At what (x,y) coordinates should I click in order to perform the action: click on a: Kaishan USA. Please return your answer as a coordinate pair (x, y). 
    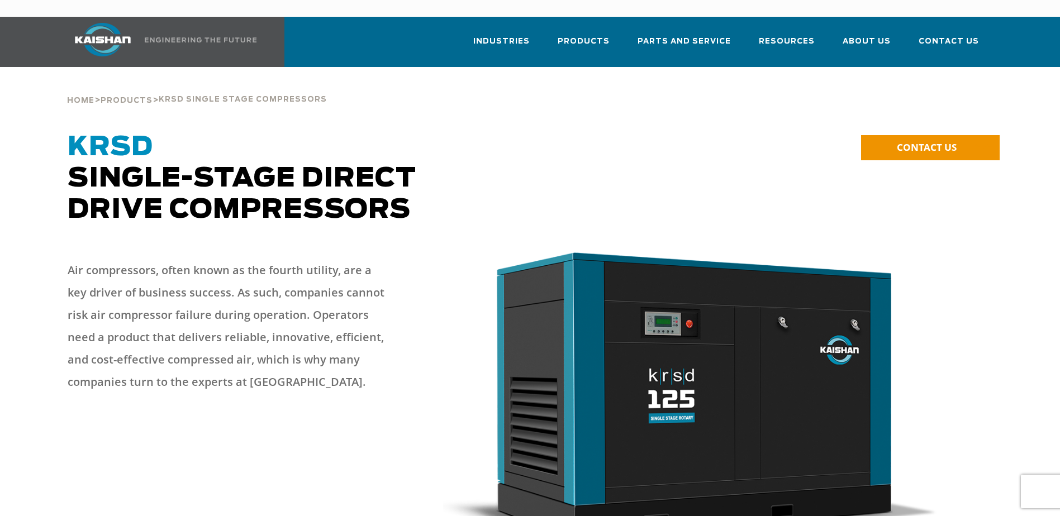
    Looking at the image, I should click on (160, 42).